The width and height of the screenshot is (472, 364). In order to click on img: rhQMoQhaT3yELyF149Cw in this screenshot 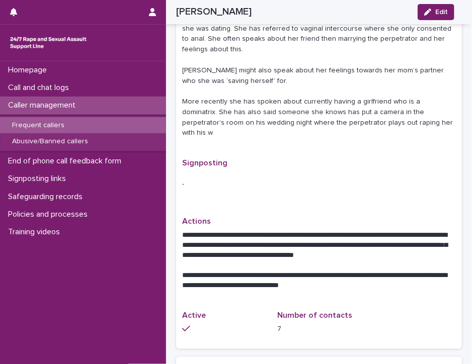, I will do `click(48, 43)`.